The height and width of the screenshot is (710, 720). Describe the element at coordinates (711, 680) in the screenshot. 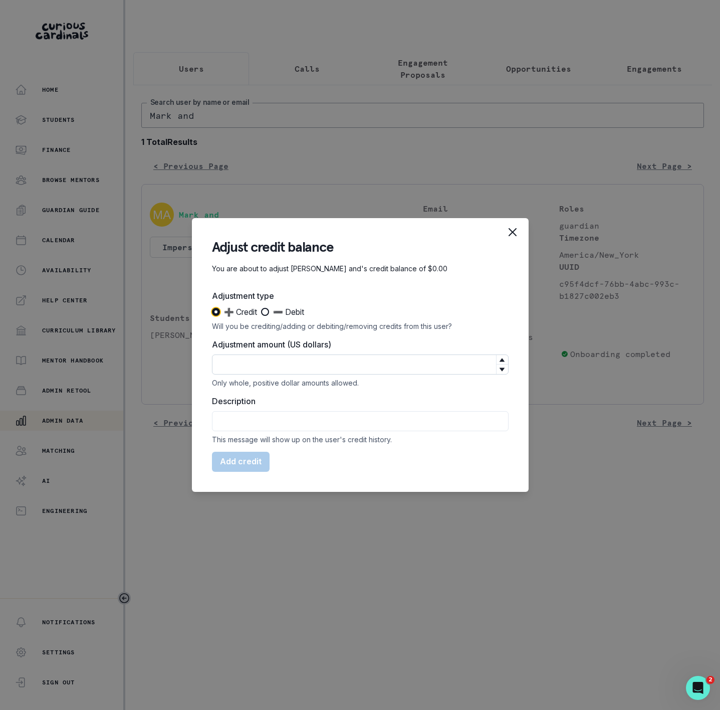

I see `span: 2` at that location.